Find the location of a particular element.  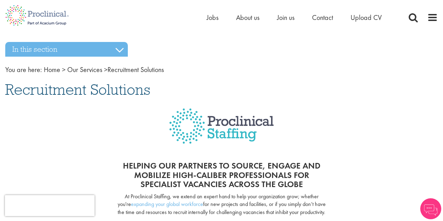

p: At Proclinical Staffing, we extend an expert hand to help your organization grow; whether you're ... is located at coordinates (221, 205).